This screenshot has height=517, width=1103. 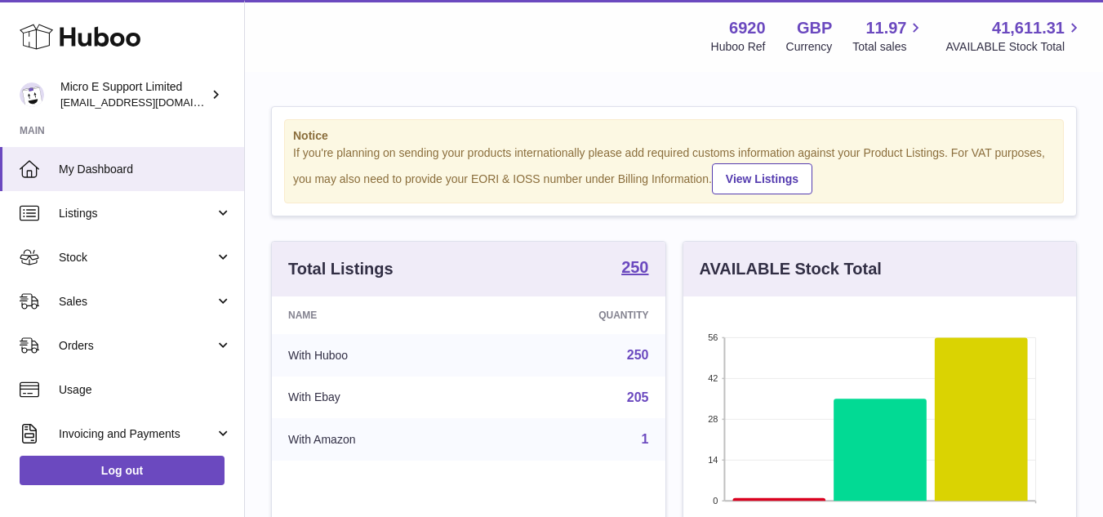 What do you see at coordinates (32, 95) in the screenshot?
I see `img: contact@micropcsupport.com` at bounding box center [32, 95].